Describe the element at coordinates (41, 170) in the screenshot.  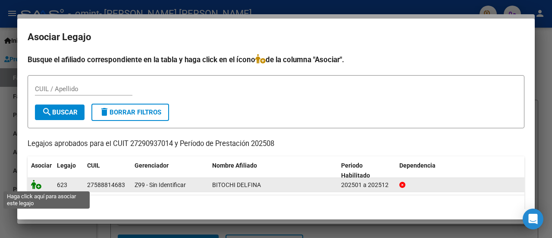
I see `datatable-header-cell: Asociar` at that location.